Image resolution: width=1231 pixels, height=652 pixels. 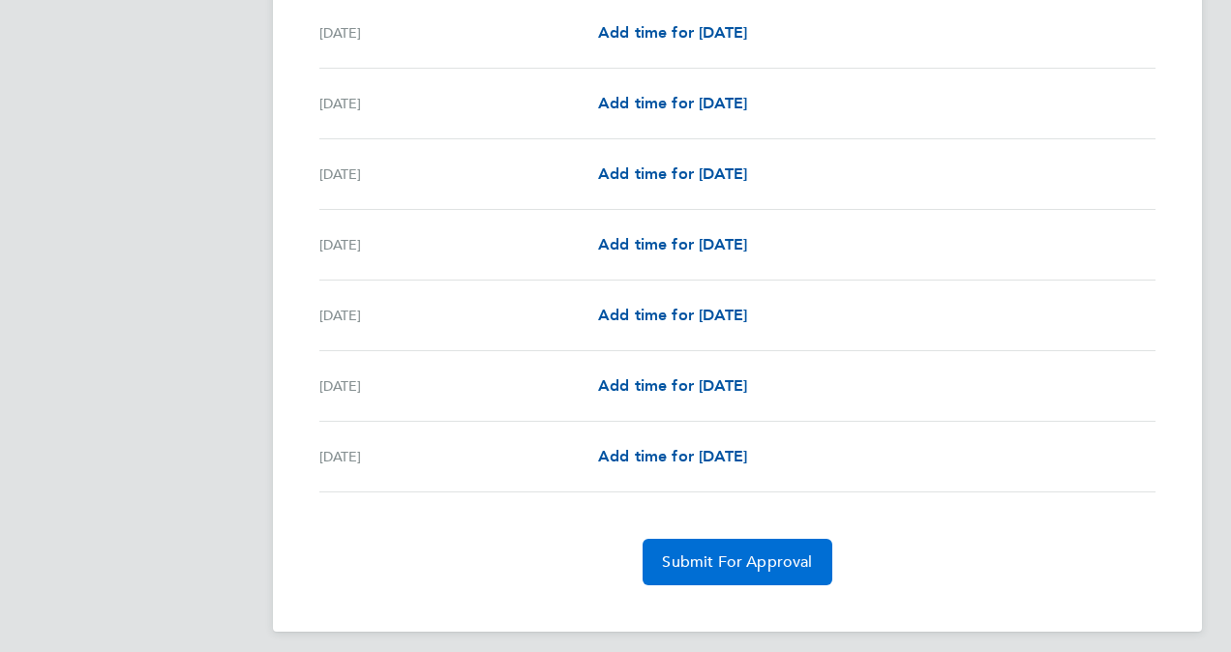 What do you see at coordinates (736, 562) in the screenshot?
I see `button: Submit For Approval` at bounding box center [736, 562].